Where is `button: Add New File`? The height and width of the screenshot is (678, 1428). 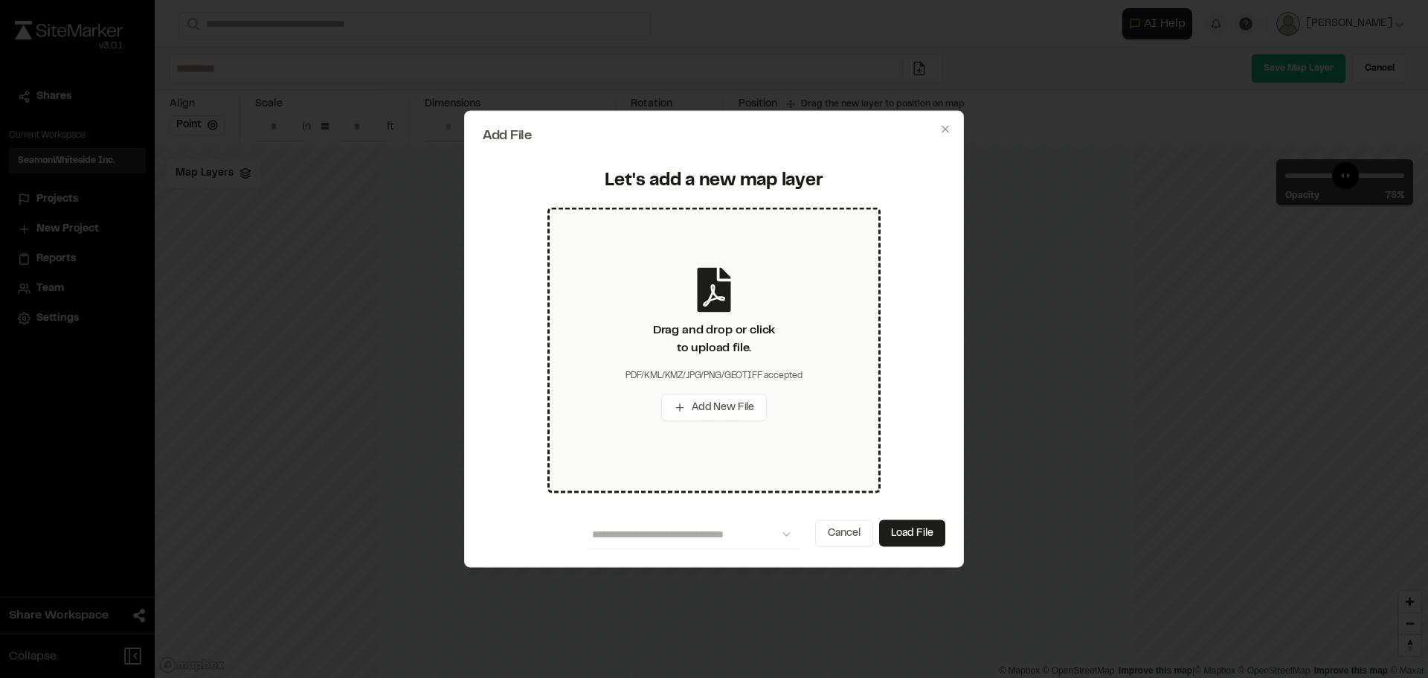
button: Add New File is located at coordinates (714, 408).